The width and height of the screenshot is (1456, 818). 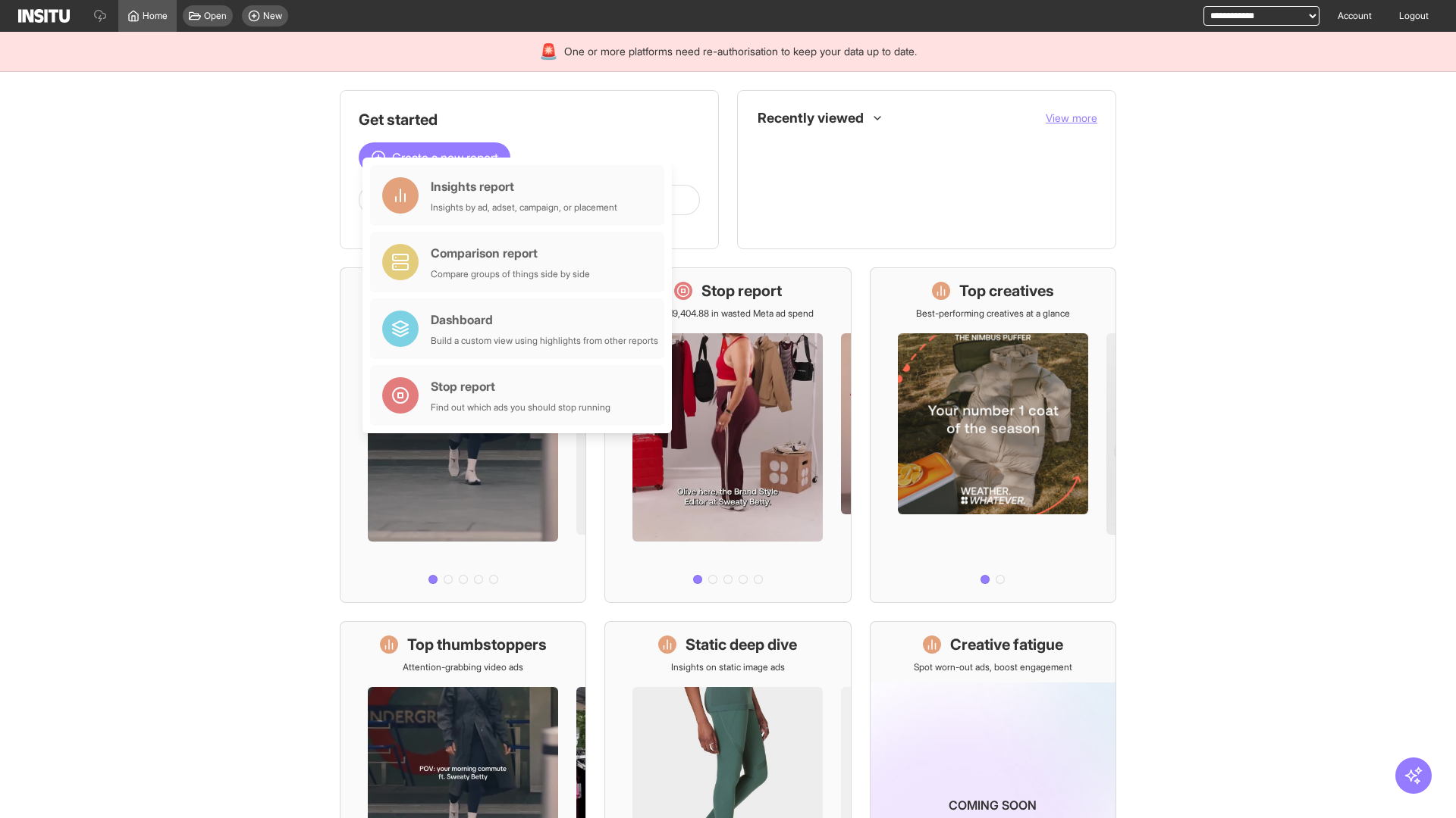 What do you see at coordinates (44, 16) in the screenshot?
I see `img: Logo` at bounding box center [44, 16].